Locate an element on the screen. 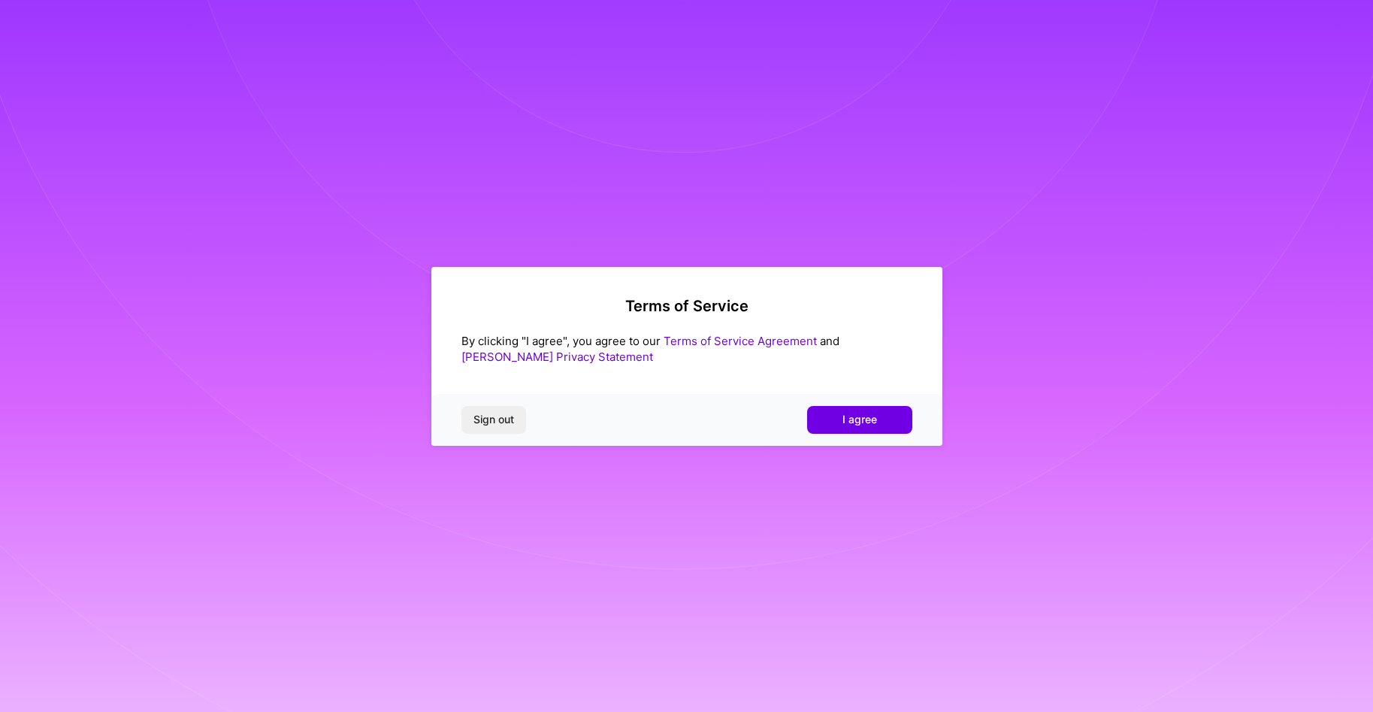 Image resolution: width=1373 pixels, height=712 pixels. a: Terms of Service Agreement is located at coordinates (740, 341).